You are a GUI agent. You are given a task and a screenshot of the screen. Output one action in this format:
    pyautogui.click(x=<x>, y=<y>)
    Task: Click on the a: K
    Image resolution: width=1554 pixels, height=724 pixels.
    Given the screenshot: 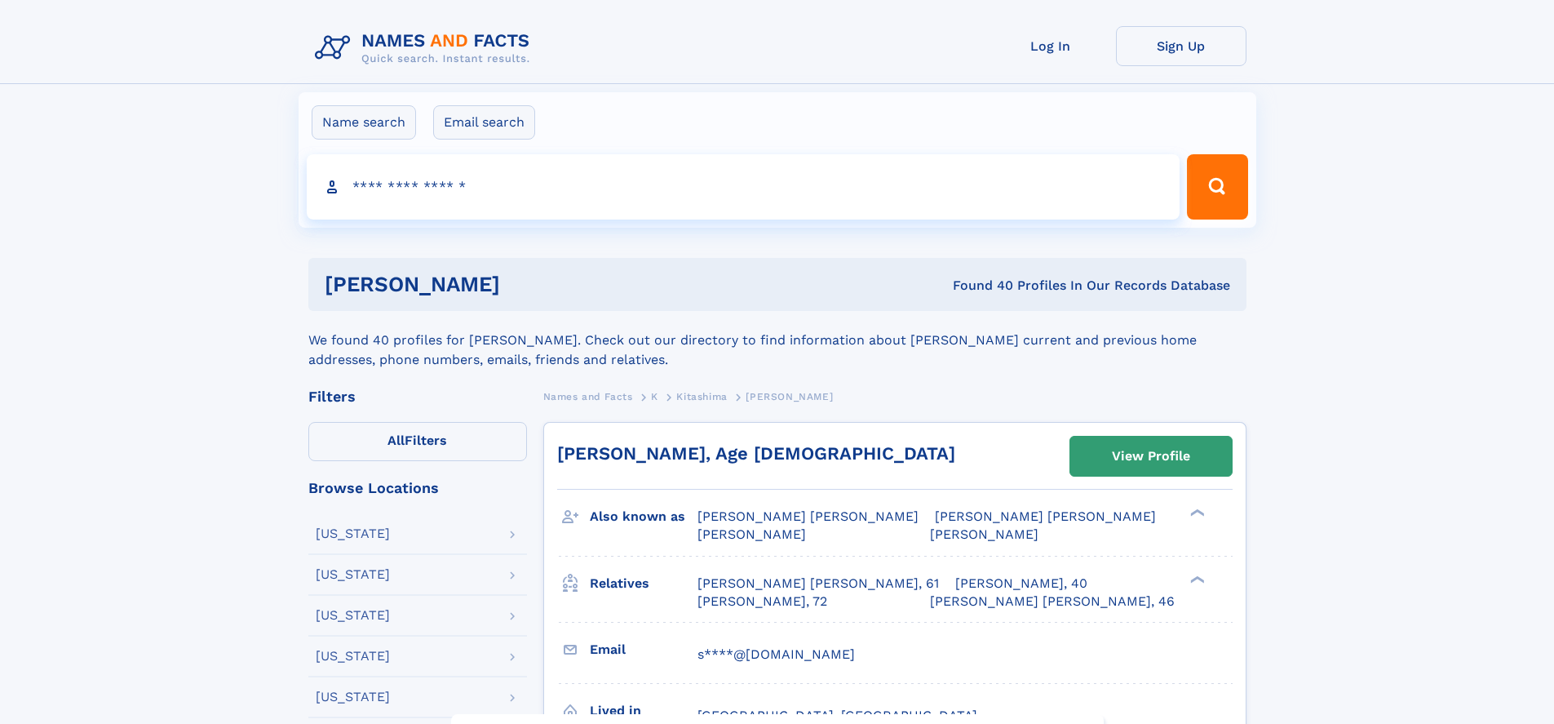 What is the action you would take?
    pyautogui.click(x=654, y=396)
    